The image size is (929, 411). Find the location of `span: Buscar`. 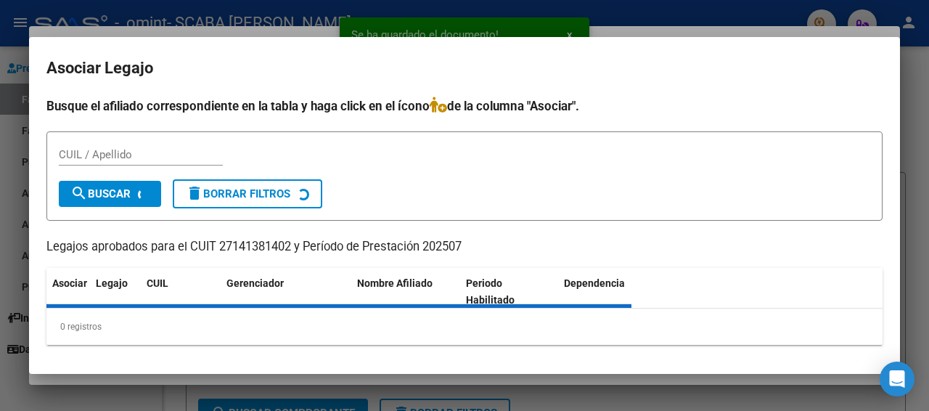

span: Buscar is located at coordinates (100, 194).